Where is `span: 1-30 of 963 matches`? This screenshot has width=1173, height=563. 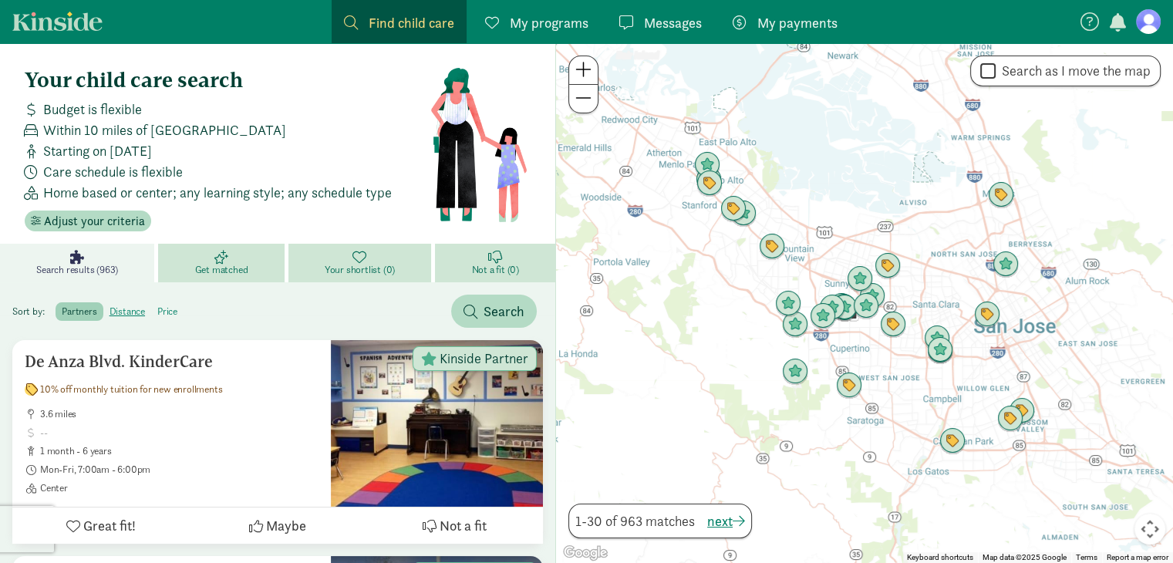 span: 1-30 of 963 matches is located at coordinates (635, 520).